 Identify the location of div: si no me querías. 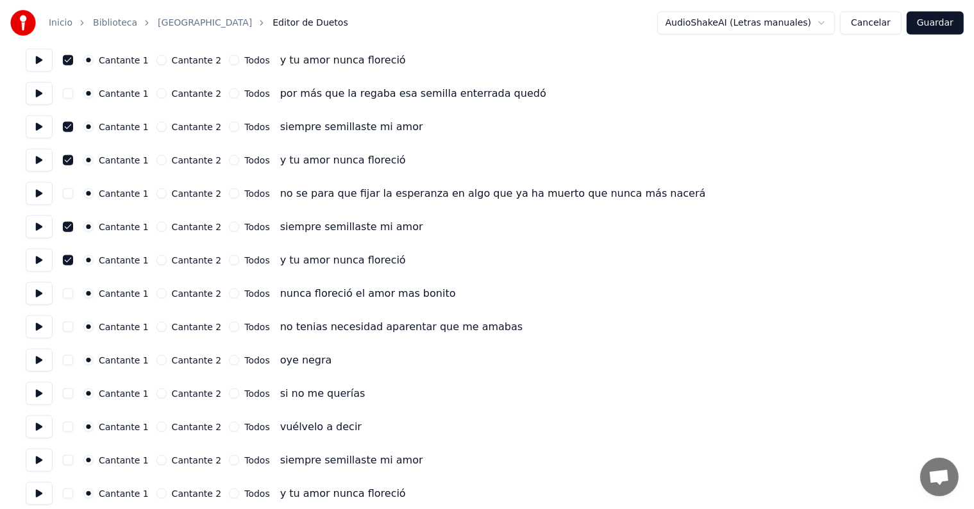
(323, 394).